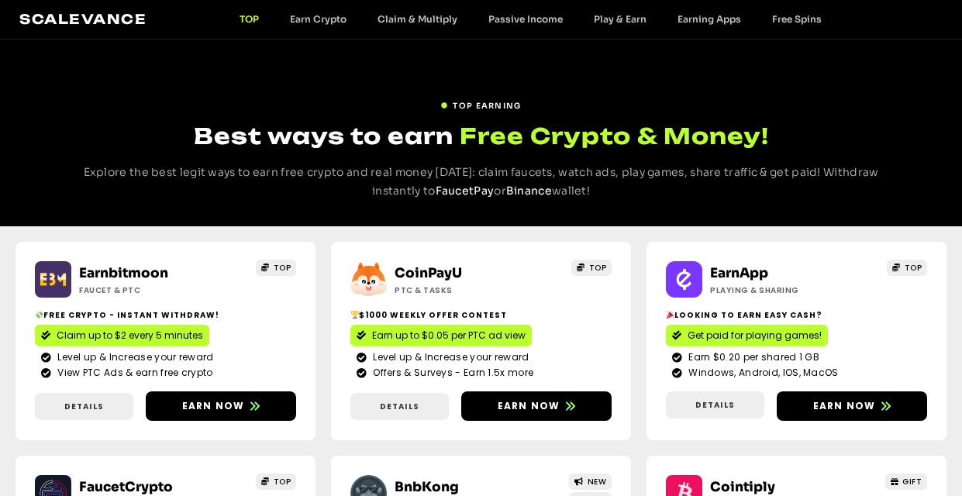 Image resolution: width=962 pixels, height=496 pixels. What do you see at coordinates (797, 19) in the screenshot?
I see `a: Free Spins` at bounding box center [797, 19].